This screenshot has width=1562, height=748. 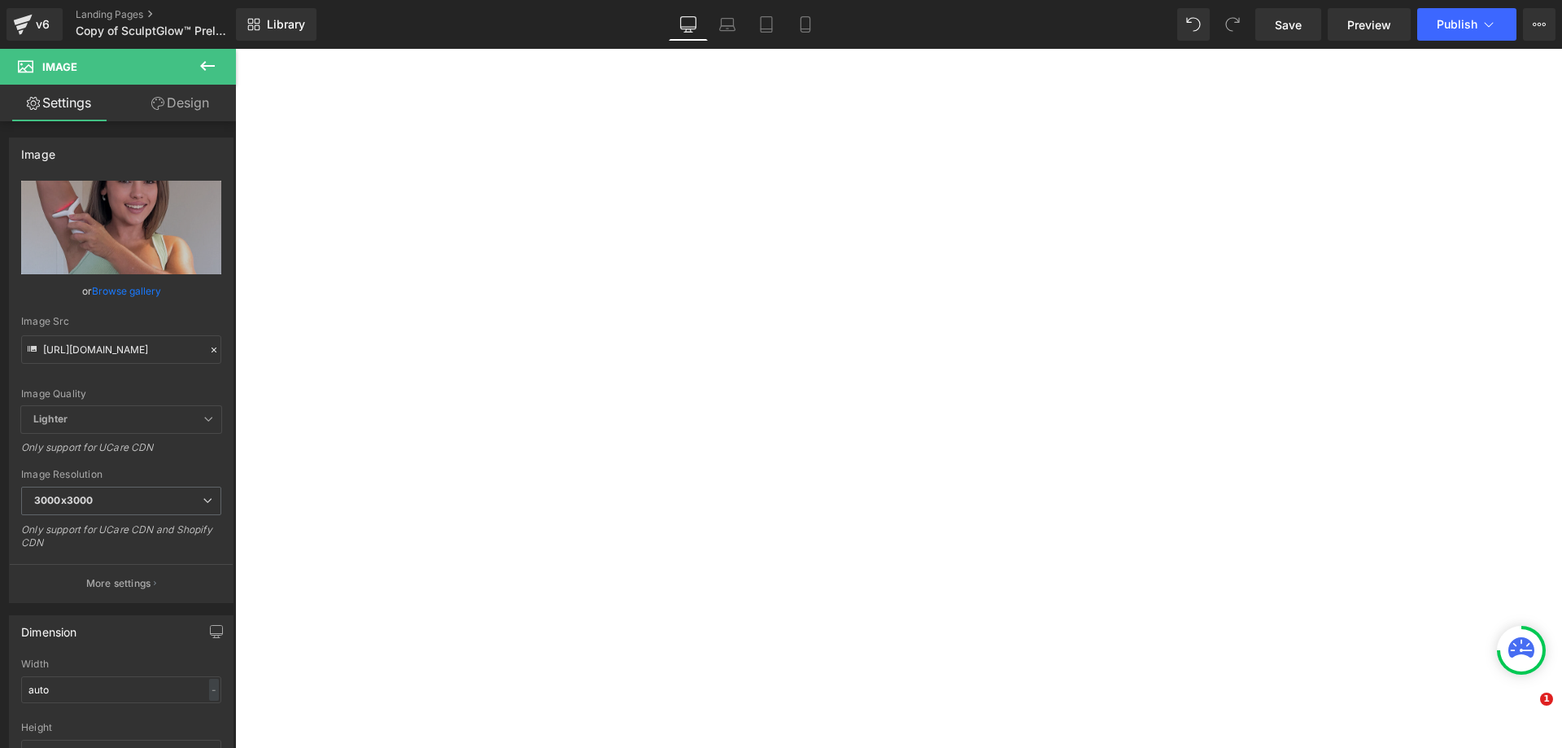 What do you see at coordinates (1194, 24) in the screenshot?
I see `button: Undo` at bounding box center [1194, 24].